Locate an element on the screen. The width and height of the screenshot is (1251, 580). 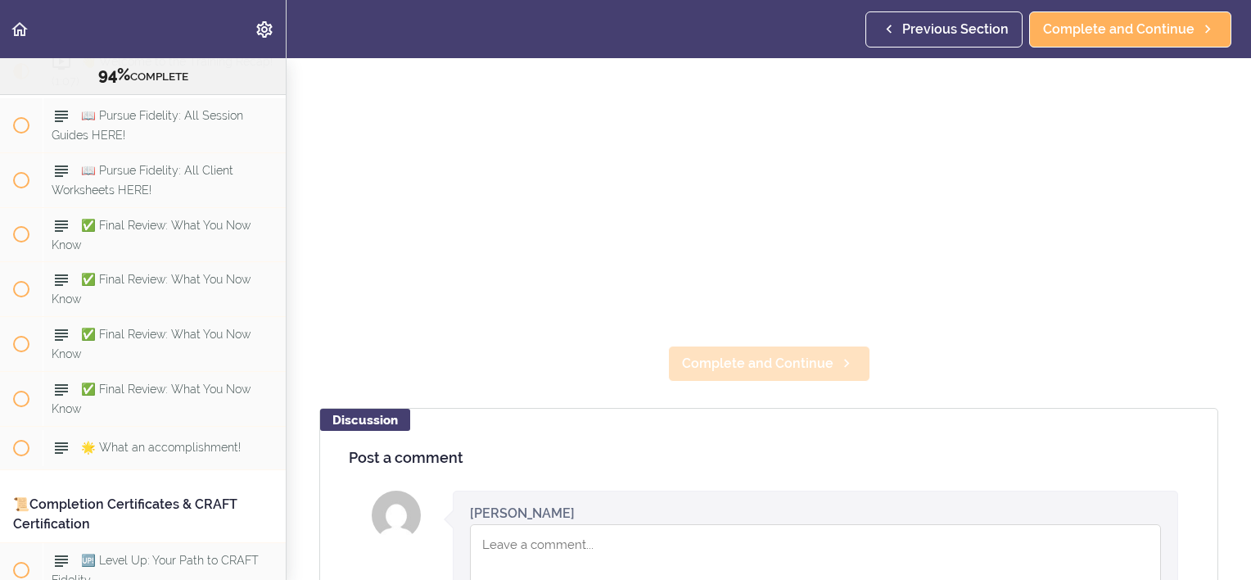
div: Discussion is located at coordinates (365, 419).